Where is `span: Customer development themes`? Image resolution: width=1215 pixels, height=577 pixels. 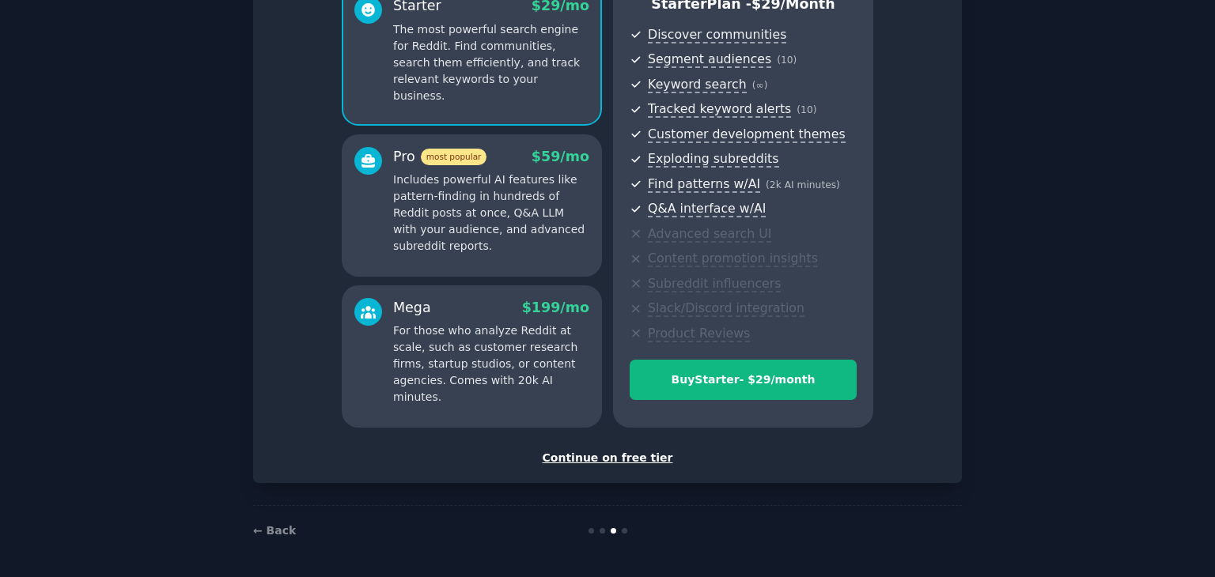
span: Customer development themes is located at coordinates (747, 134).